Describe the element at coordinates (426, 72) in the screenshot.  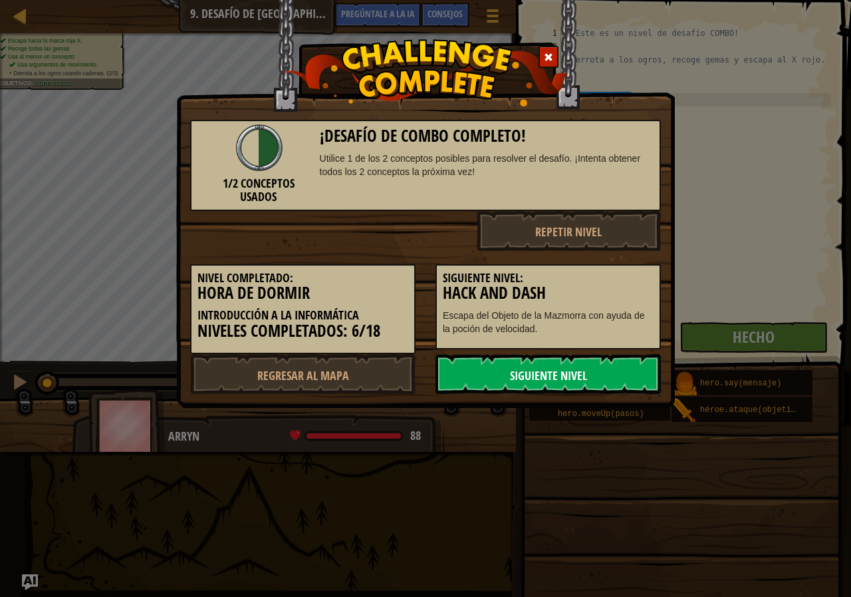
I see `img: challenge_complete.png` at that location.